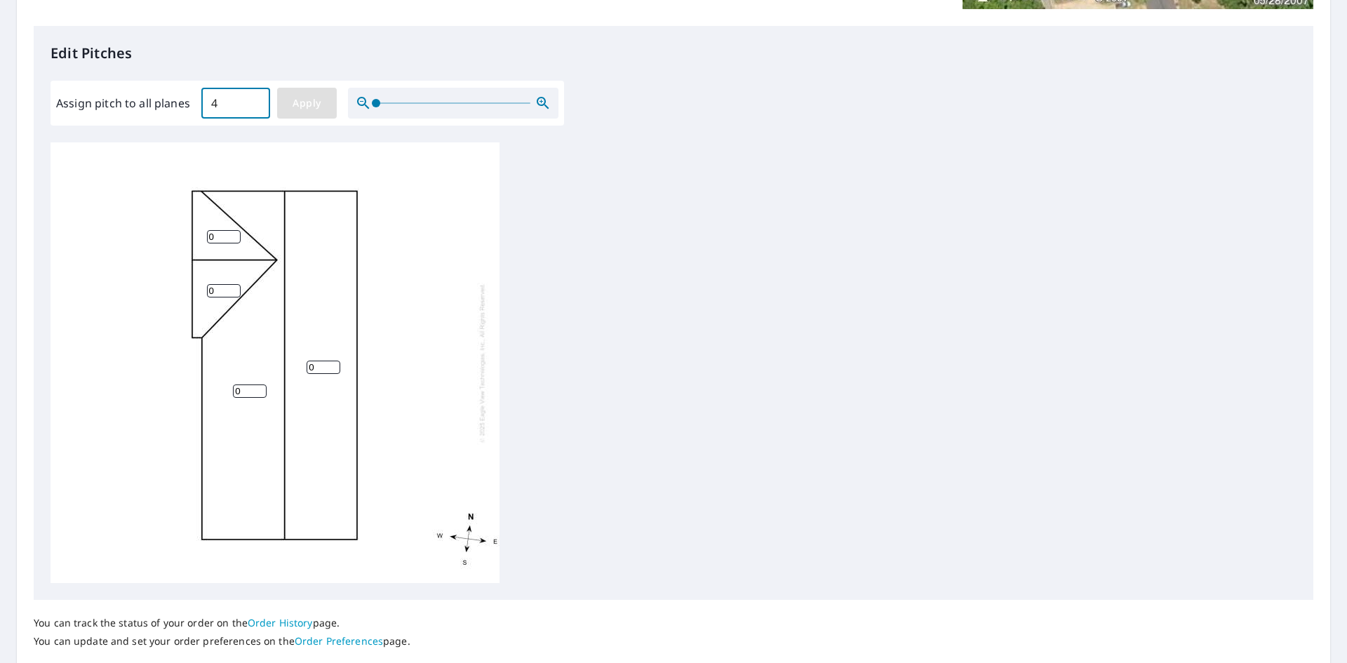 This screenshot has height=663, width=1347. Describe the element at coordinates (222, 623) in the screenshot. I see `p: You can track the status of your order on the page.` at that location.